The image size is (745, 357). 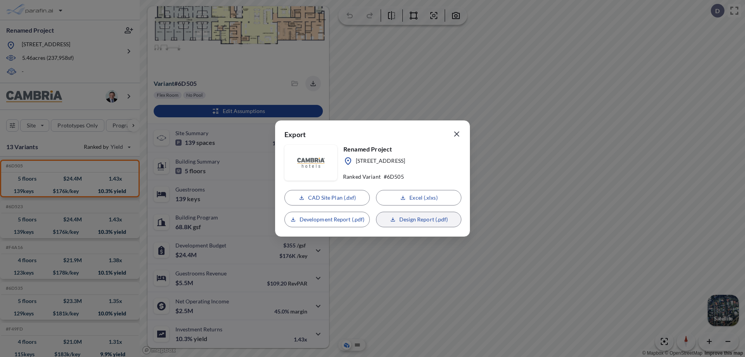 I want to click on button: Design Report (.pdf), so click(x=419, y=219).